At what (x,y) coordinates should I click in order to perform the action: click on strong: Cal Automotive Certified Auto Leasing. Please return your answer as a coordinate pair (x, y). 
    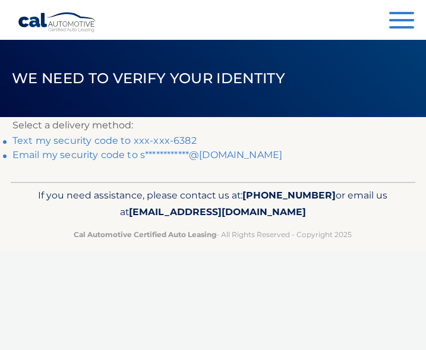
    Looking at the image, I should click on (145, 234).